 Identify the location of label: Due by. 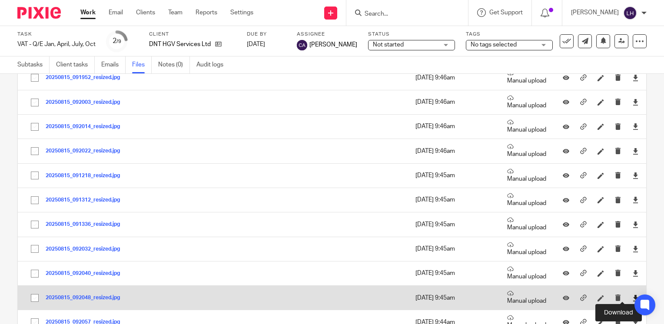
(266, 34).